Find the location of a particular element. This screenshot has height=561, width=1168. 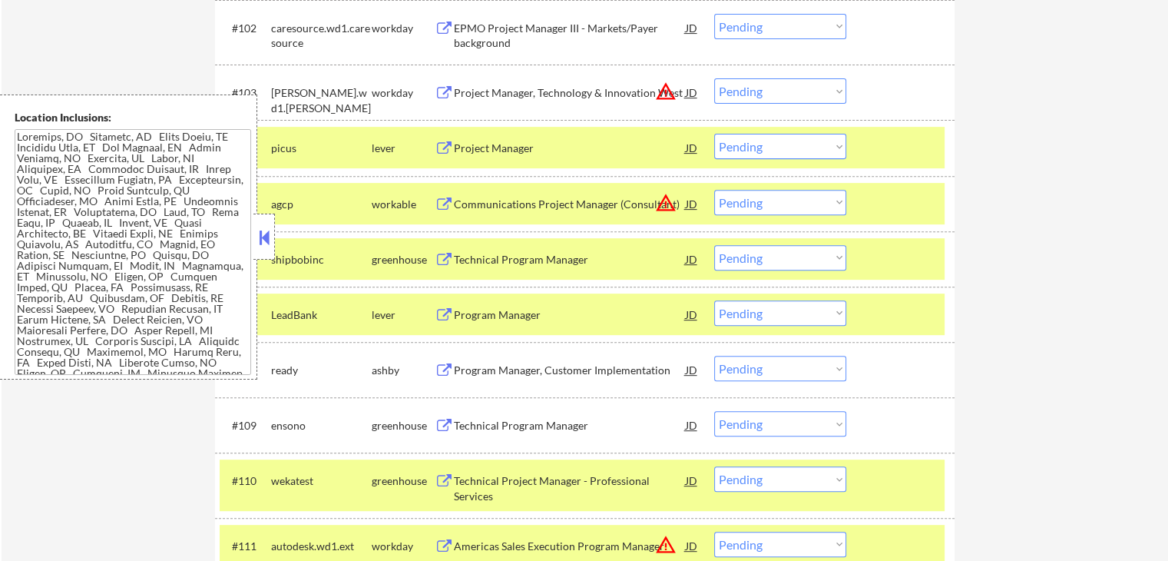

div: Program Manager is located at coordinates (570, 315).